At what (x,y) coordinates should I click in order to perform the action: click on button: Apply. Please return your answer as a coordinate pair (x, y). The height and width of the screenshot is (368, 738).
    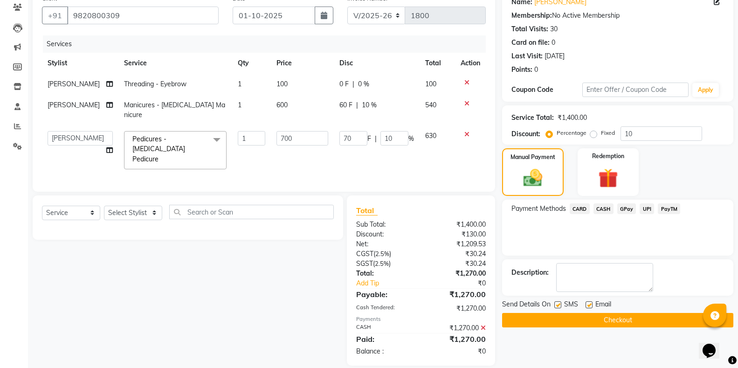
    Looking at the image, I should click on (705, 90).